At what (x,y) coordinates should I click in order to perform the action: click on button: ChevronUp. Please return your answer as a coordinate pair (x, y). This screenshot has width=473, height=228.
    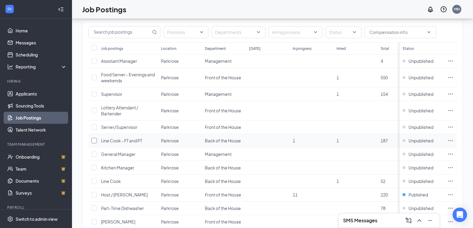
    Looking at the image, I should click on (419, 220).